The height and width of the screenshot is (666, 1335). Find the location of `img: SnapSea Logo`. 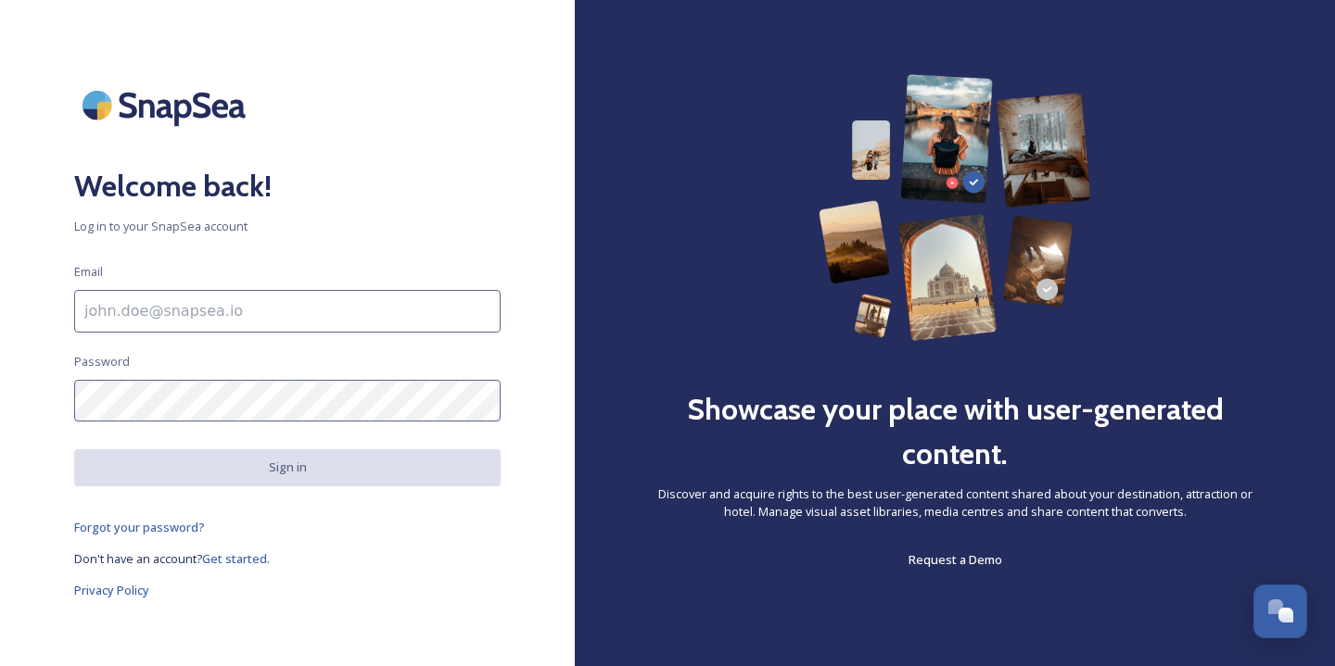

img: SnapSea Logo is located at coordinates (167, 105).